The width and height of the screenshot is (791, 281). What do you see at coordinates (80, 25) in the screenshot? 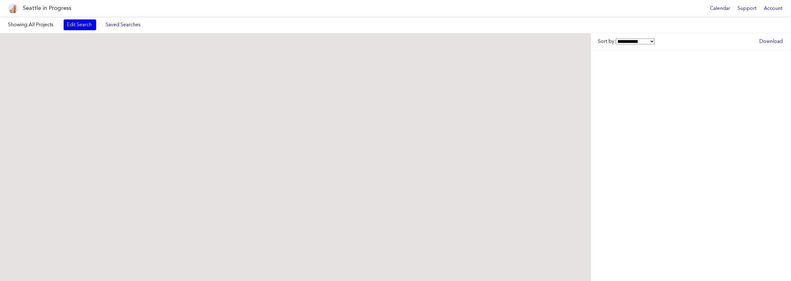
I see `a: Edit Search` at bounding box center [80, 25].